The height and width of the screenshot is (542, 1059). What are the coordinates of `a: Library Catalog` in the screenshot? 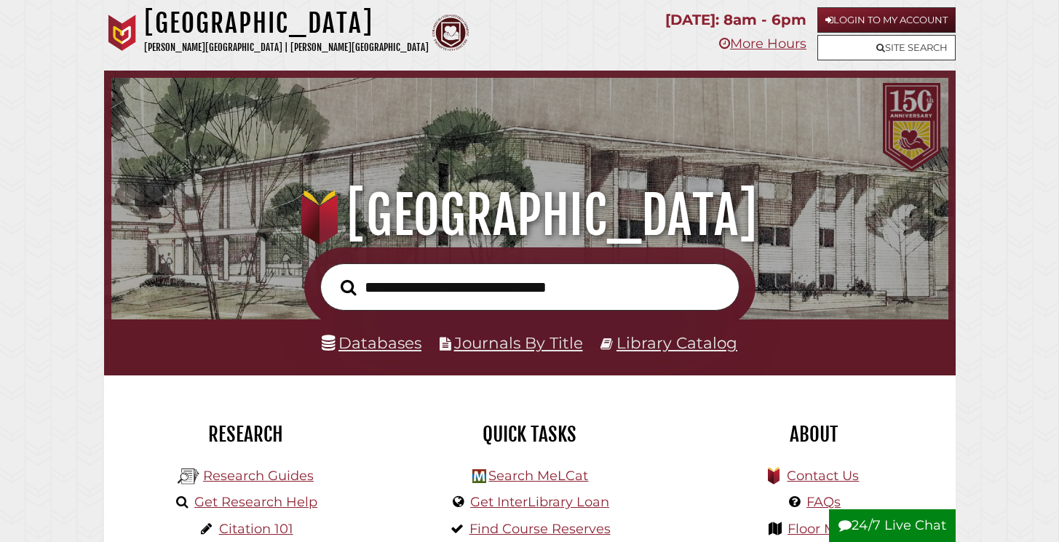 It's located at (677, 343).